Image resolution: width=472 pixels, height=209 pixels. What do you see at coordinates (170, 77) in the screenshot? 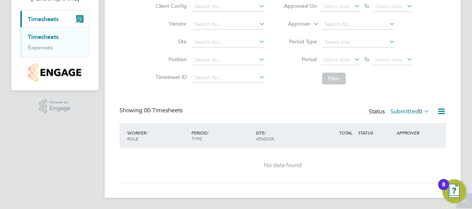
I see `label: Timesheet ID` at bounding box center [170, 77].